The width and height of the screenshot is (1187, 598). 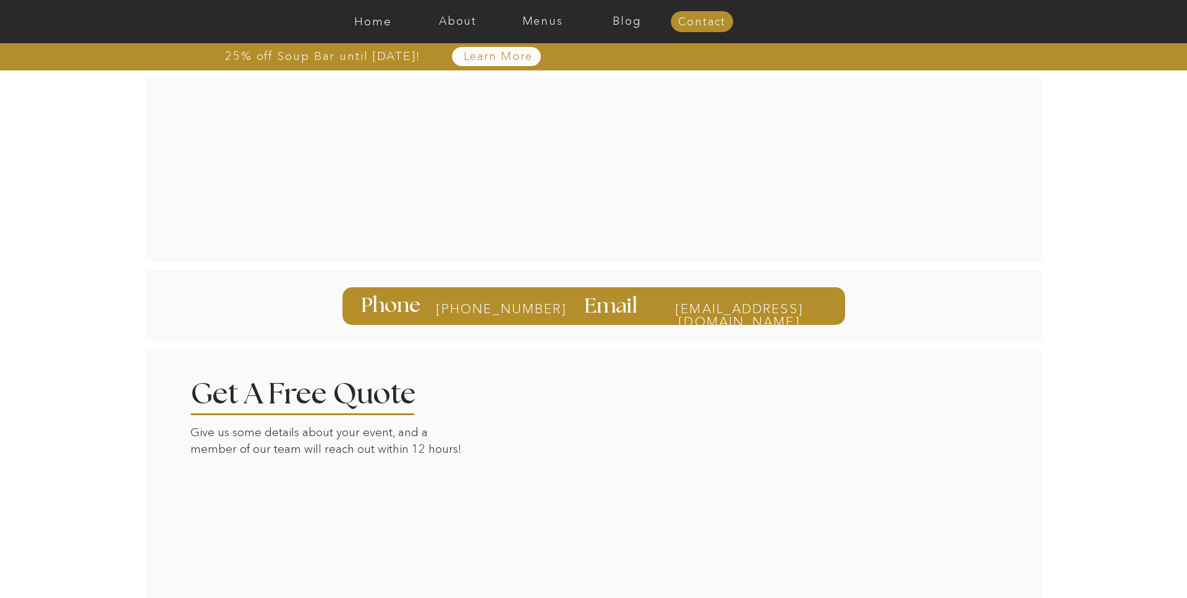 What do you see at coordinates (627, 22) in the screenshot?
I see `a: Blog` at bounding box center [627, 22].